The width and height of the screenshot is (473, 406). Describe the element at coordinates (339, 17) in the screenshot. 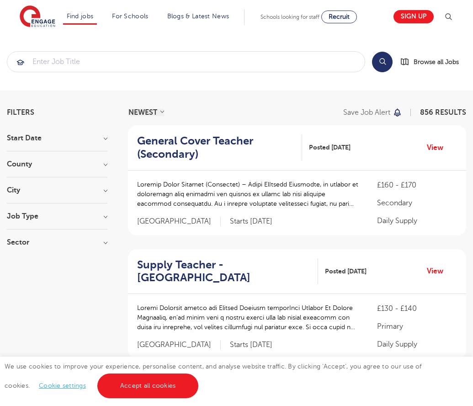

I see `a: Recruit` at that location.